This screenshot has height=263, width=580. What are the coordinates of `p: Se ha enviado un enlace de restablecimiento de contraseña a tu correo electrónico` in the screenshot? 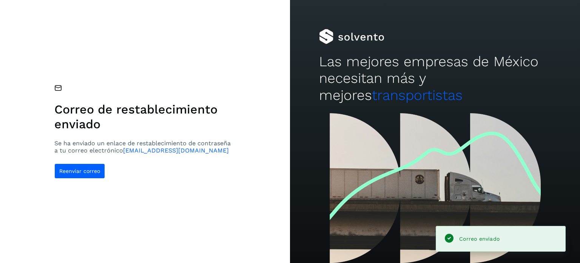 It's located at (144, 147).